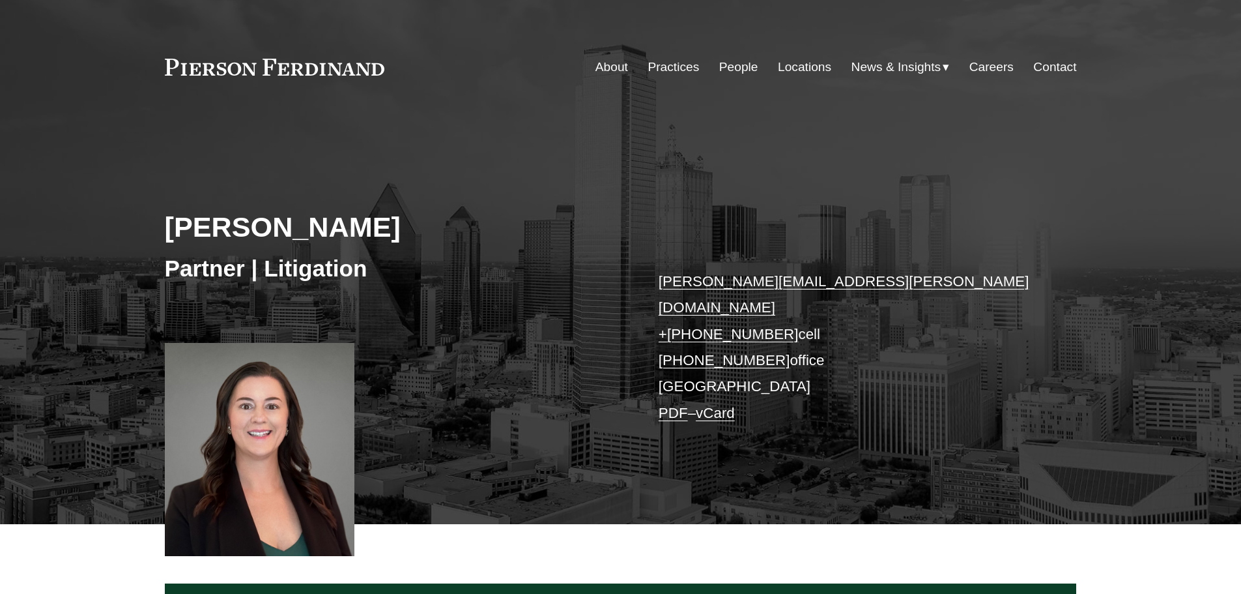 The width and height of the screenshot is (1241, 594). I want to click on a: Practices, so click(673, 67).